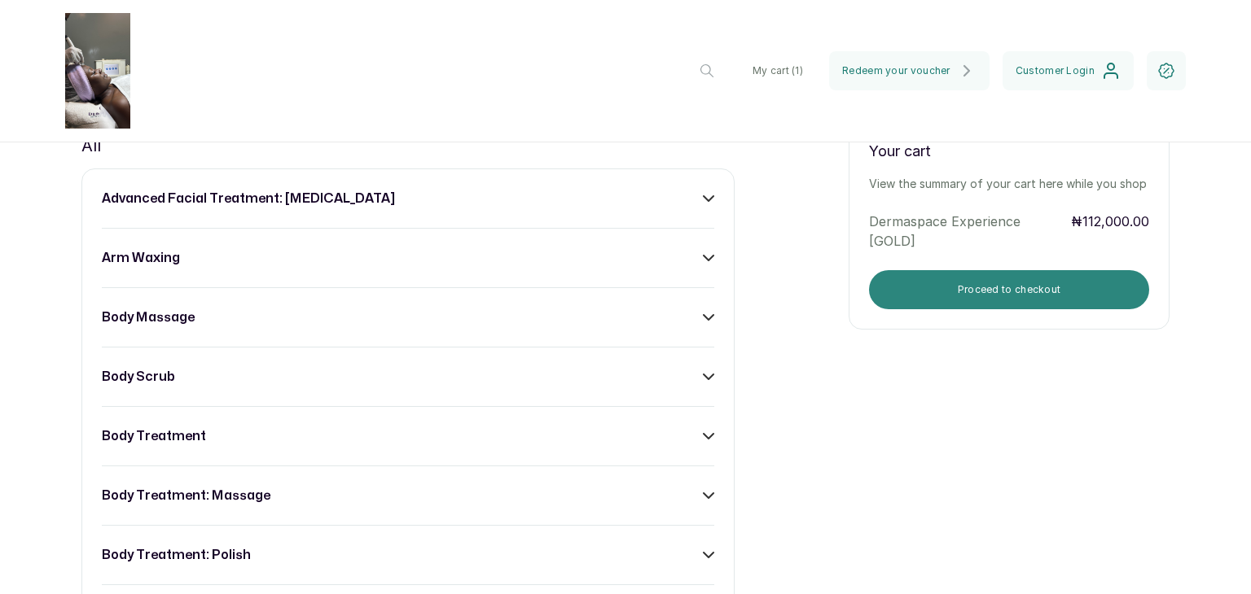 The width and height of the screenshot is (1251, 594). I want to click on p: View the summary of your cart here while you shop, so click(1009, 184).